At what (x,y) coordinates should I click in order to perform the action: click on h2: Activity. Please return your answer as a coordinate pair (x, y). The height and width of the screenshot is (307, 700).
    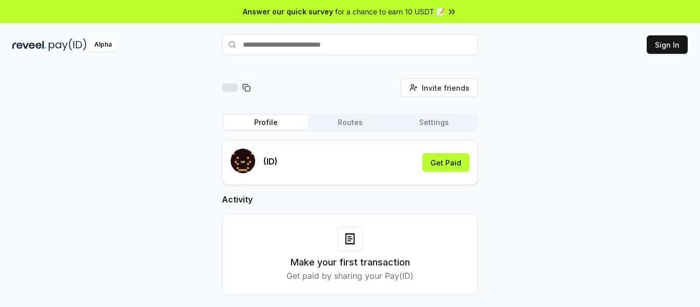
    Looking at the image, I should click on (350, 199).